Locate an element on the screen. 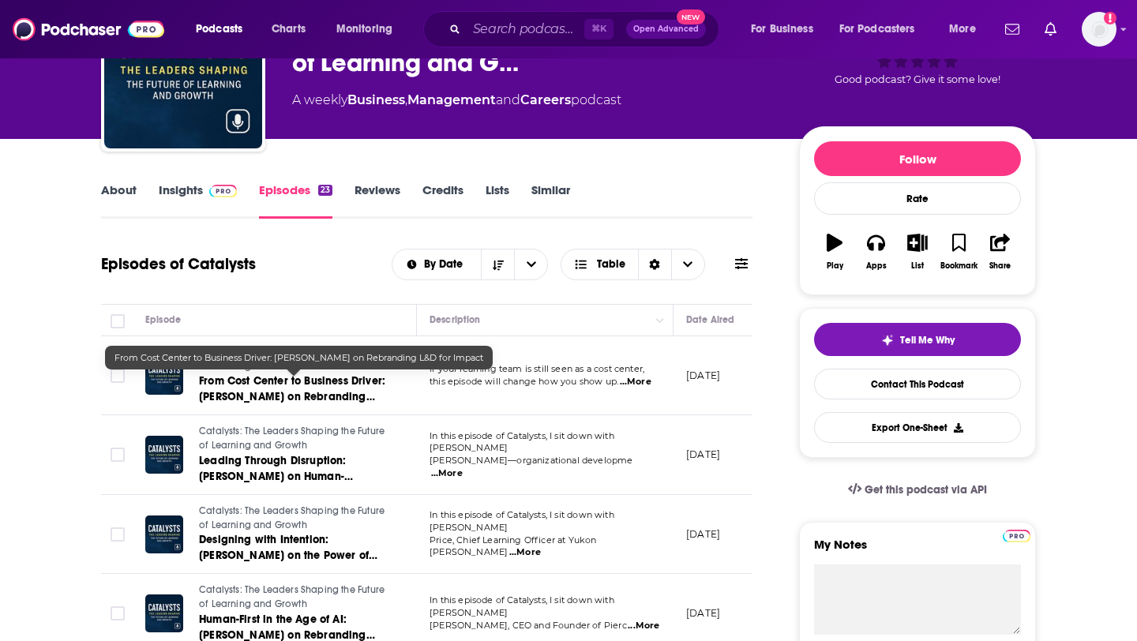 This screenshot has height=641, width=1137. span: Good podcast? Give it some love! is located at coordinates (917, 79).